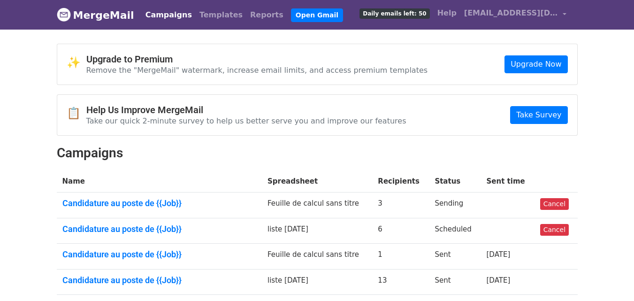 Image resolution: width=634 pixels, height=301 pixels. I want to click on td: 1, so click(400, 256).